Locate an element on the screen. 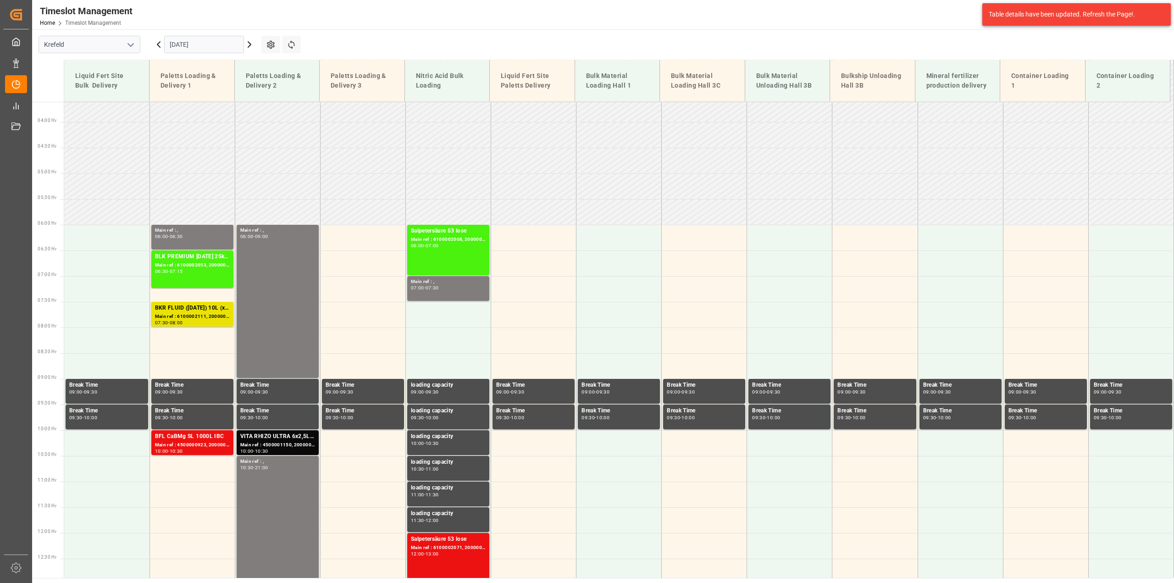 Image resolution: width=1174 pixels, height=583 pixels. div: 11:30 is located at coordinates (417, 520).